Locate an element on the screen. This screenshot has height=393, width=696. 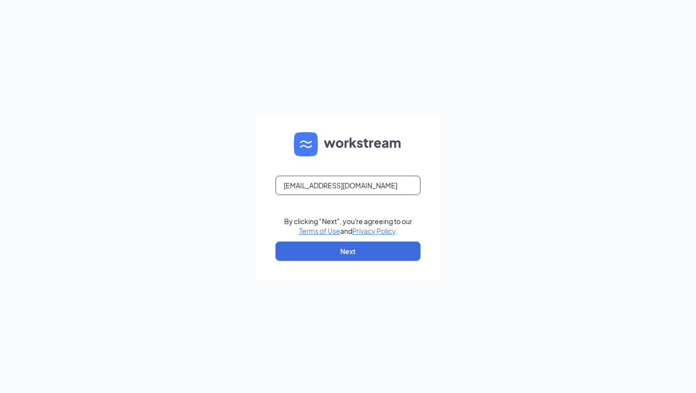
a: Privacy Policy is located at coordinates (374, 231).